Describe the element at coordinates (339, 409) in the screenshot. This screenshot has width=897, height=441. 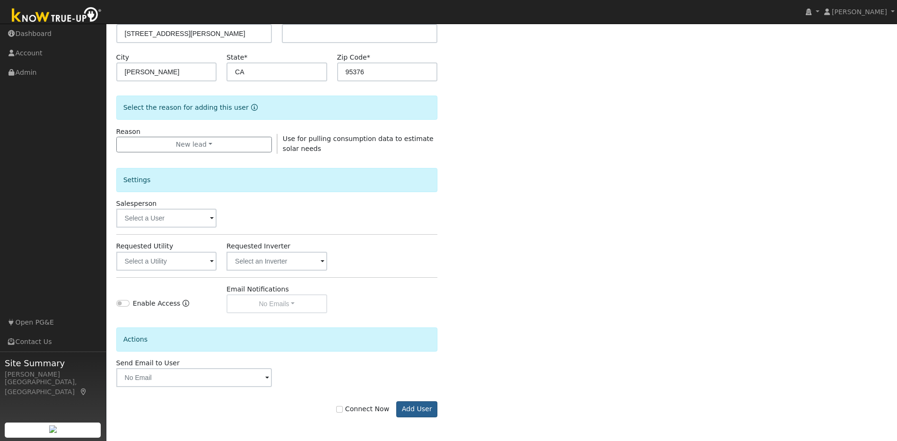
I see `input: Connect Now` at that location.